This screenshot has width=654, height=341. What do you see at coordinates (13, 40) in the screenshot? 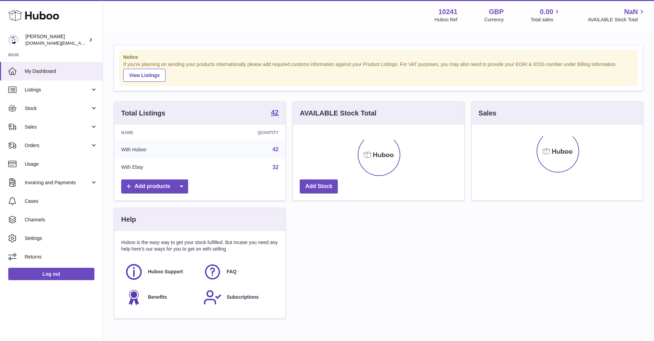
I see `img: londonaquatics.online@gmail.com` at bounding box center [13, 40].